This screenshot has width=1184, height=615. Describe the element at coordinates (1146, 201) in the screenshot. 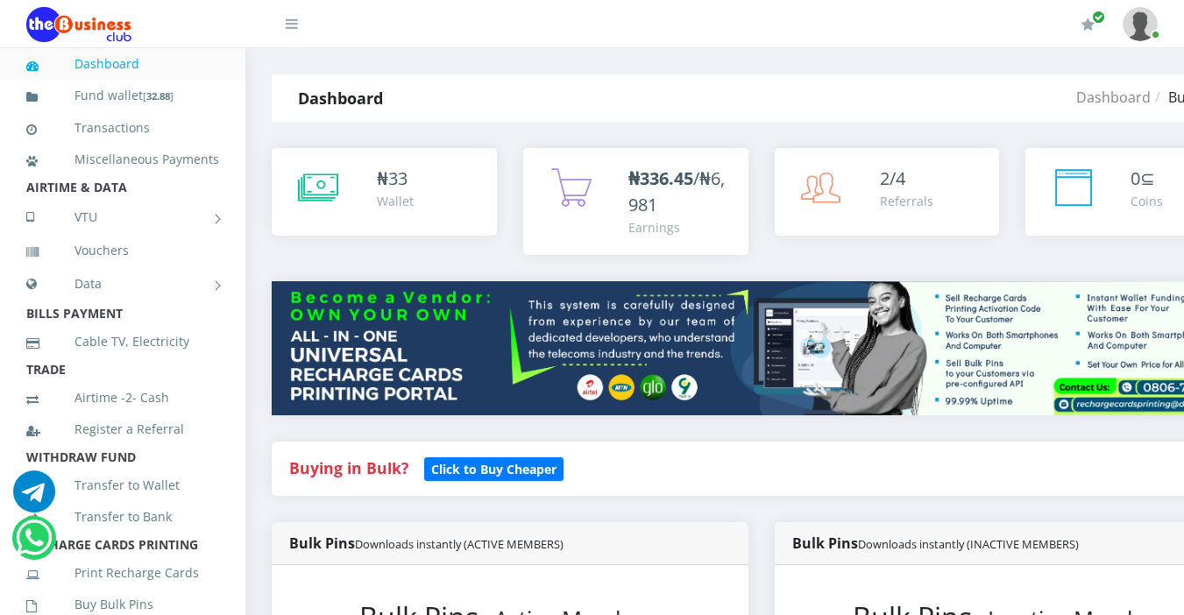

I see `div: Coins` at that location.